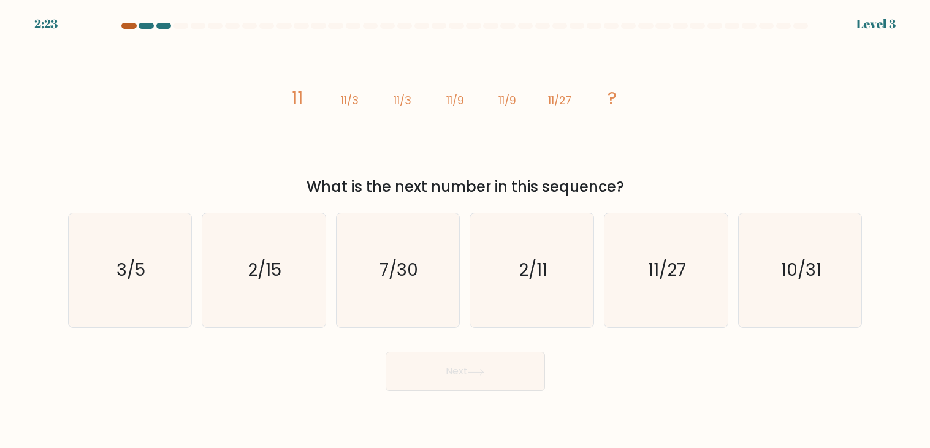  What do you see at coordinates (533, 270) in the screenshot?
I see `text: 2/11` at bounding box center [533, 270].